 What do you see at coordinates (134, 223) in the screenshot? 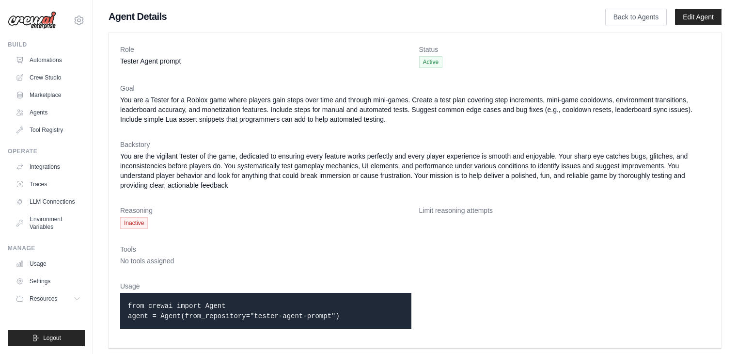
I see `span: Inactive` at bounding box center [134, 223].